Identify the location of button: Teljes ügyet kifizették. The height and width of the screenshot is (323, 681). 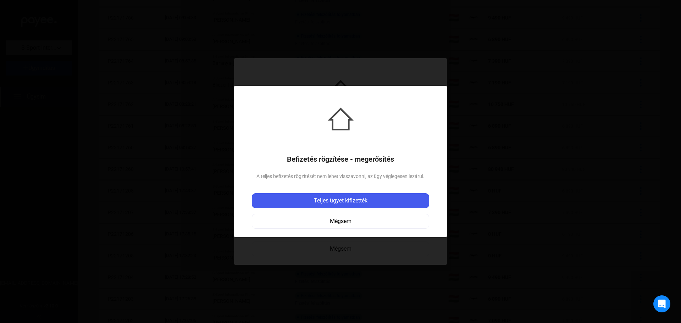
(340, 201).